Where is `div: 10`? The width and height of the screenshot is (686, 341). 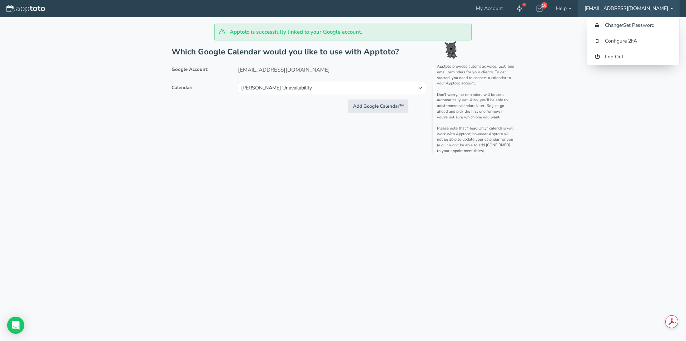 div: 10 is located at coordinates (544, 5).